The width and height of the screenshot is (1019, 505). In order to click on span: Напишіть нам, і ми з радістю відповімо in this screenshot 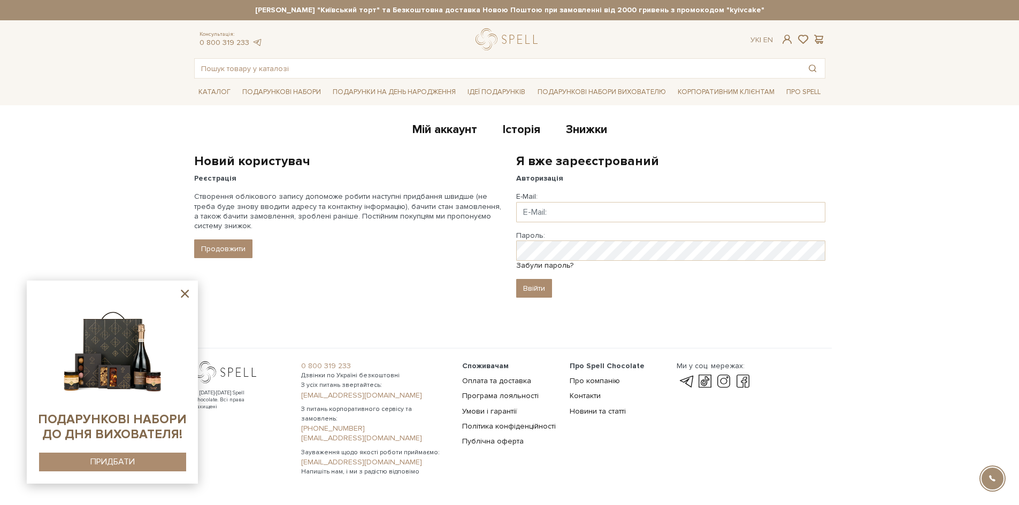, I will do `click(375, 472)`.